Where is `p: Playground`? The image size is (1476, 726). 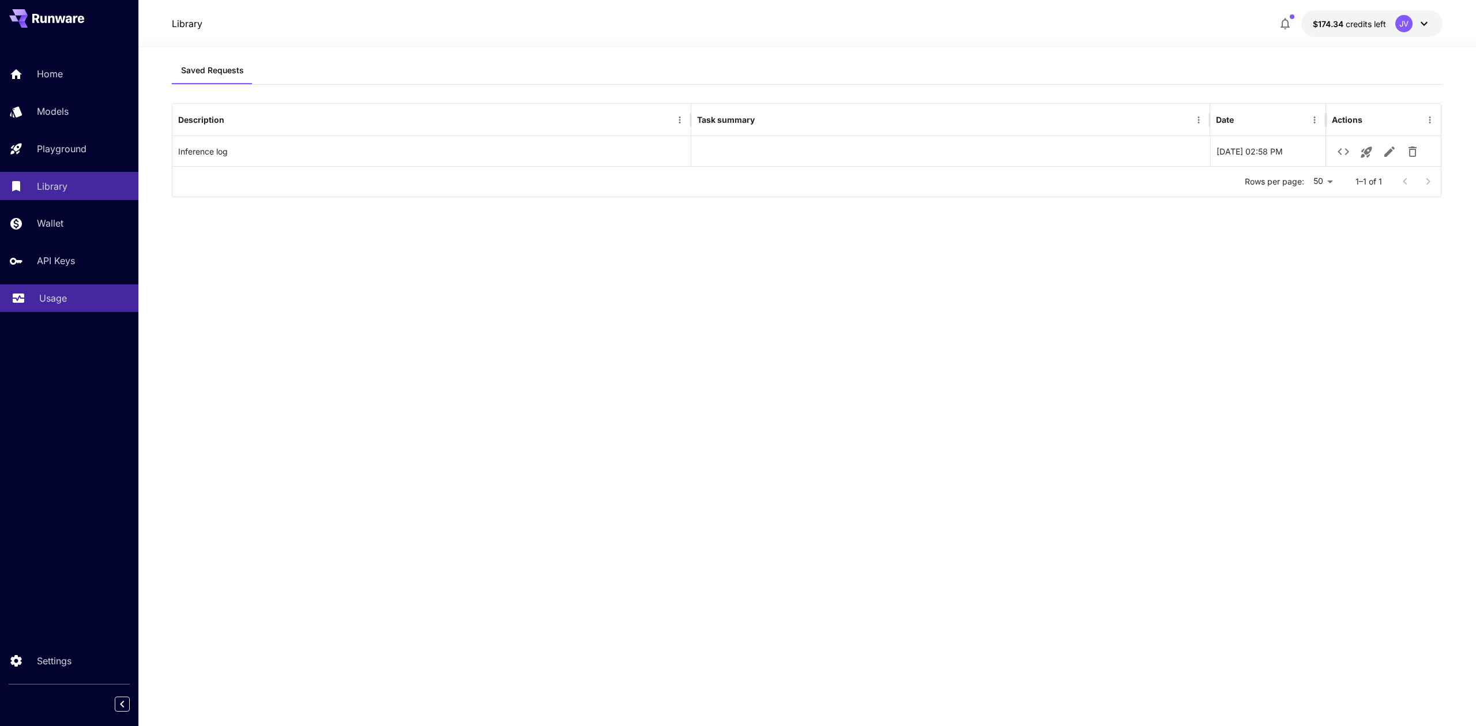 p: Playground is located at coordinates (62, 149).